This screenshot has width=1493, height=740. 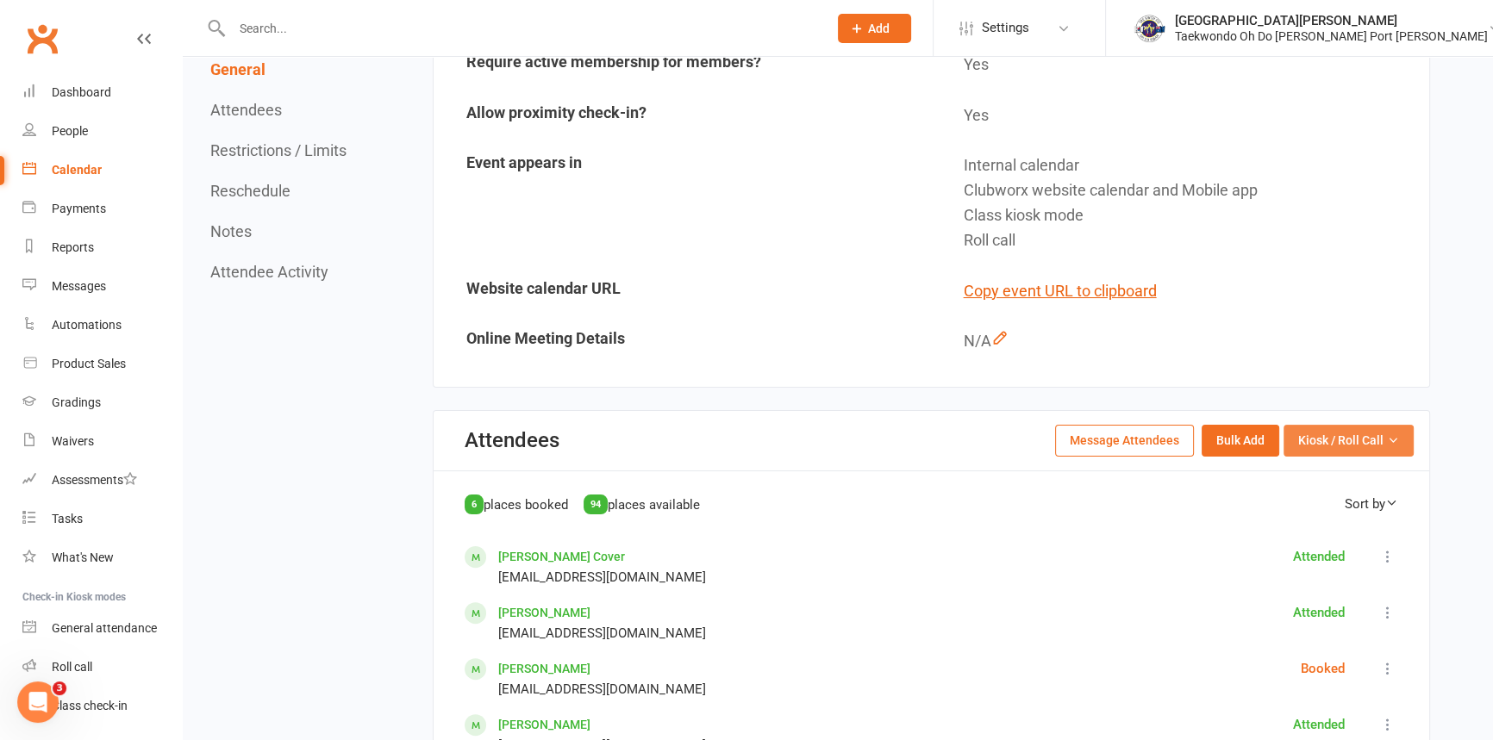 I want to click on div: Booked, so click(x=1322, y=669).